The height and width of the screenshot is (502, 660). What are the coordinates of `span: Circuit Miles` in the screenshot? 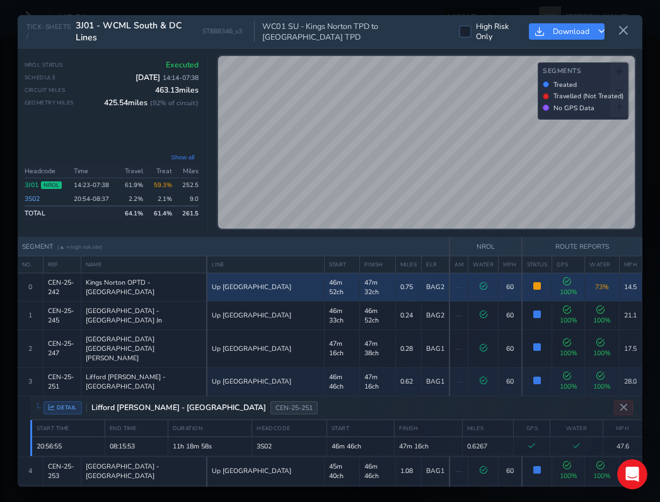 It's located at (45, 90).